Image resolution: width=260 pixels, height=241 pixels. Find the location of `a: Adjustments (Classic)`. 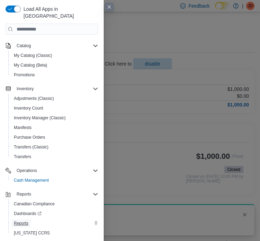

a: Adjustments (Classic) is located at coordinates (34, 98).